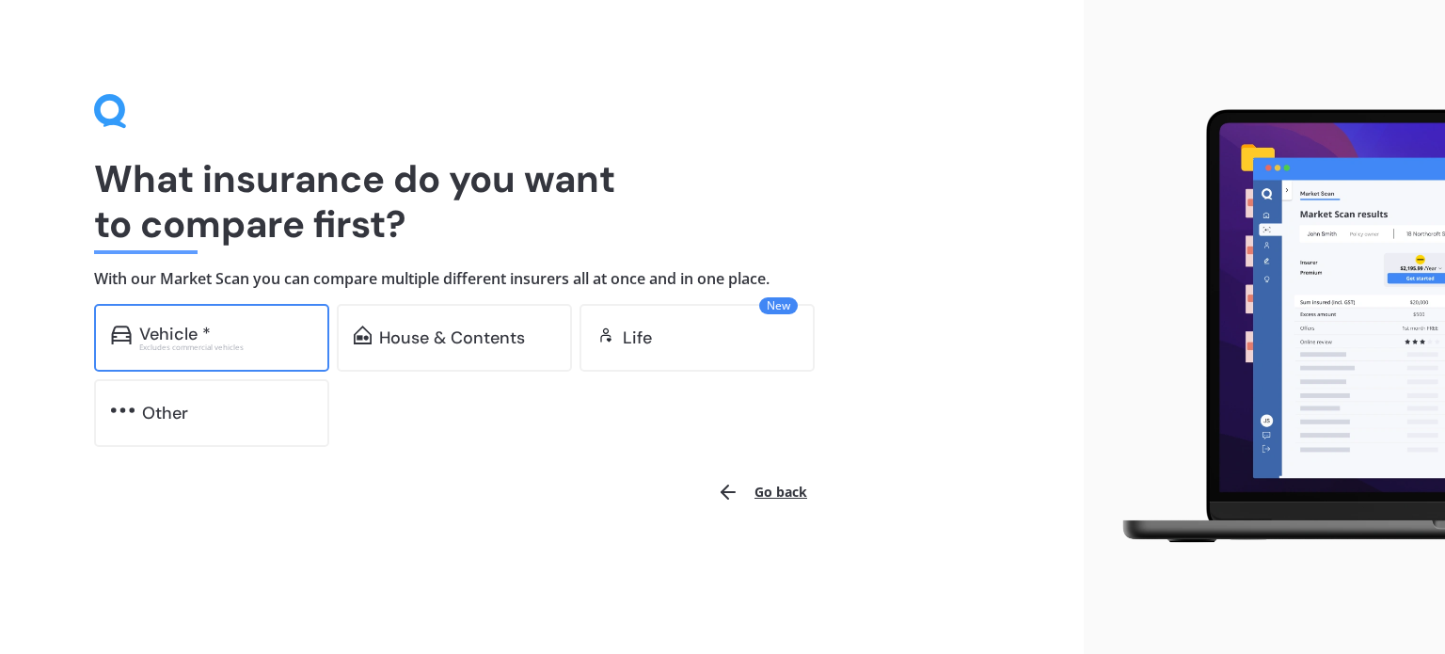 The height and width of the screenshot is (654, 1445). I want to click on div: Other, so click(165, 413).